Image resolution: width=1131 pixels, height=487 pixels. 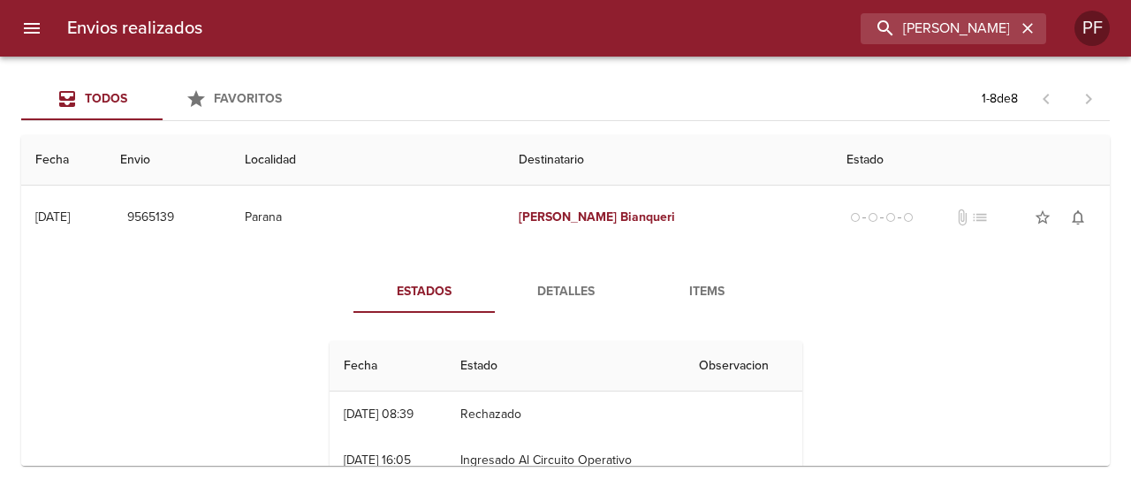 What do you see at coordinates (707, 292) in the screenshot?
I see `span: Items` at bounding box center [707, 292].